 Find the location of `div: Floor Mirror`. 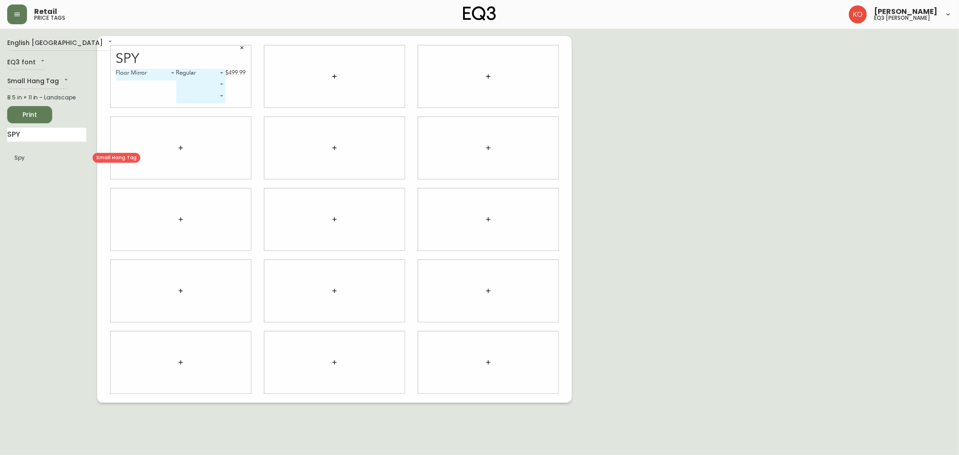

div: Floor Mirror is located at coordinates (146, 75).